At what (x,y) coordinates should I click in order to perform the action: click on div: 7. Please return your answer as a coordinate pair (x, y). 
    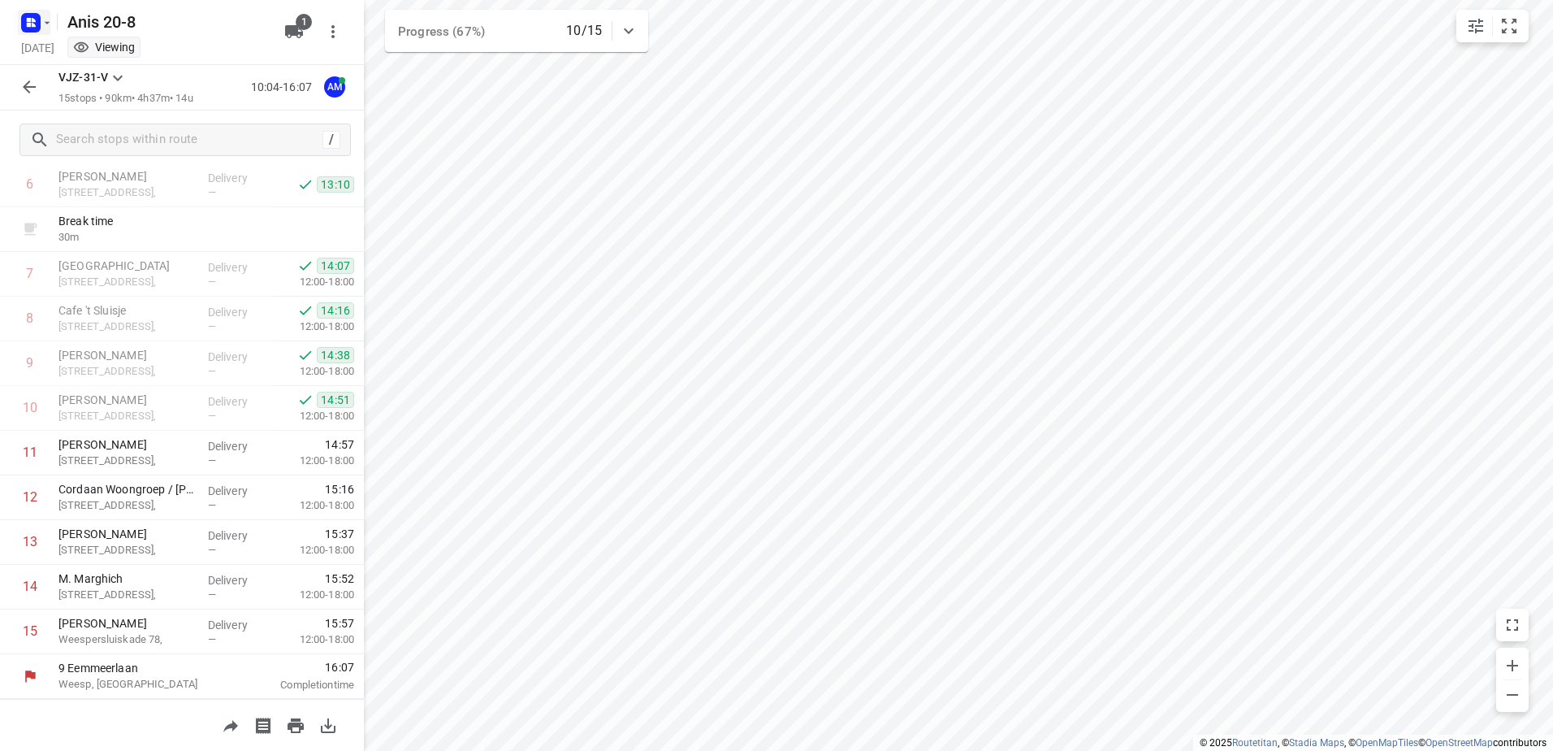
    Looking at the image, I should click on (29, 273).